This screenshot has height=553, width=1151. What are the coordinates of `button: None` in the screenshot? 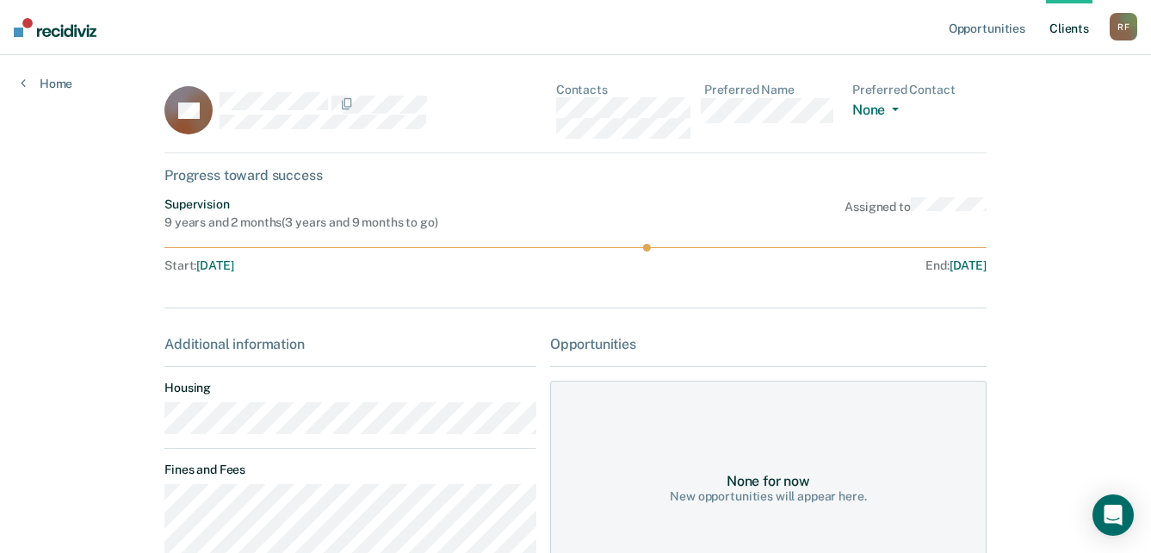 It's located at (879, 111).